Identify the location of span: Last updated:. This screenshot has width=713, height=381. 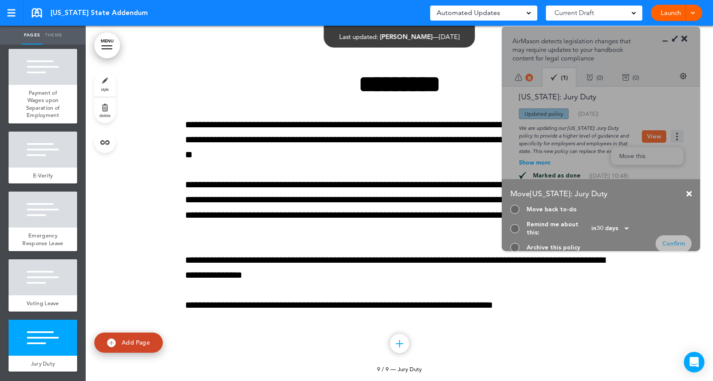
(359, 36).